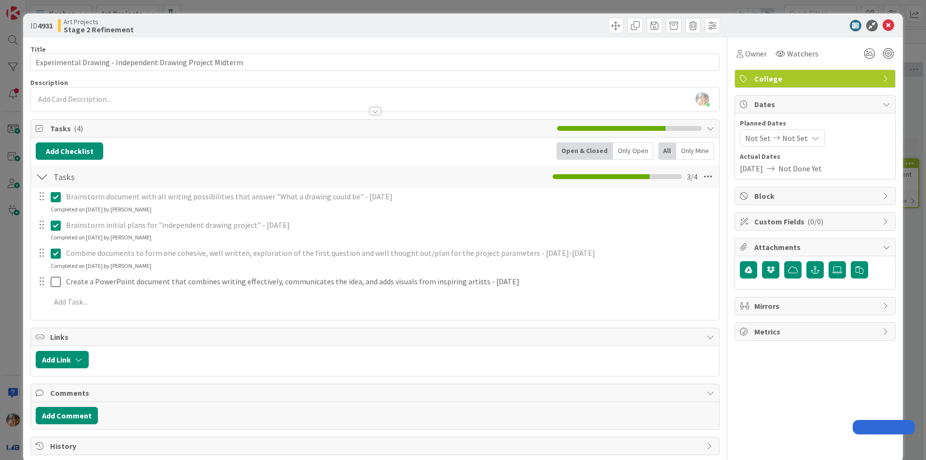 The image size is (926, 460). Describe the element at coordinates (667, 151) in the screenshot. I see `div: All` at that location.